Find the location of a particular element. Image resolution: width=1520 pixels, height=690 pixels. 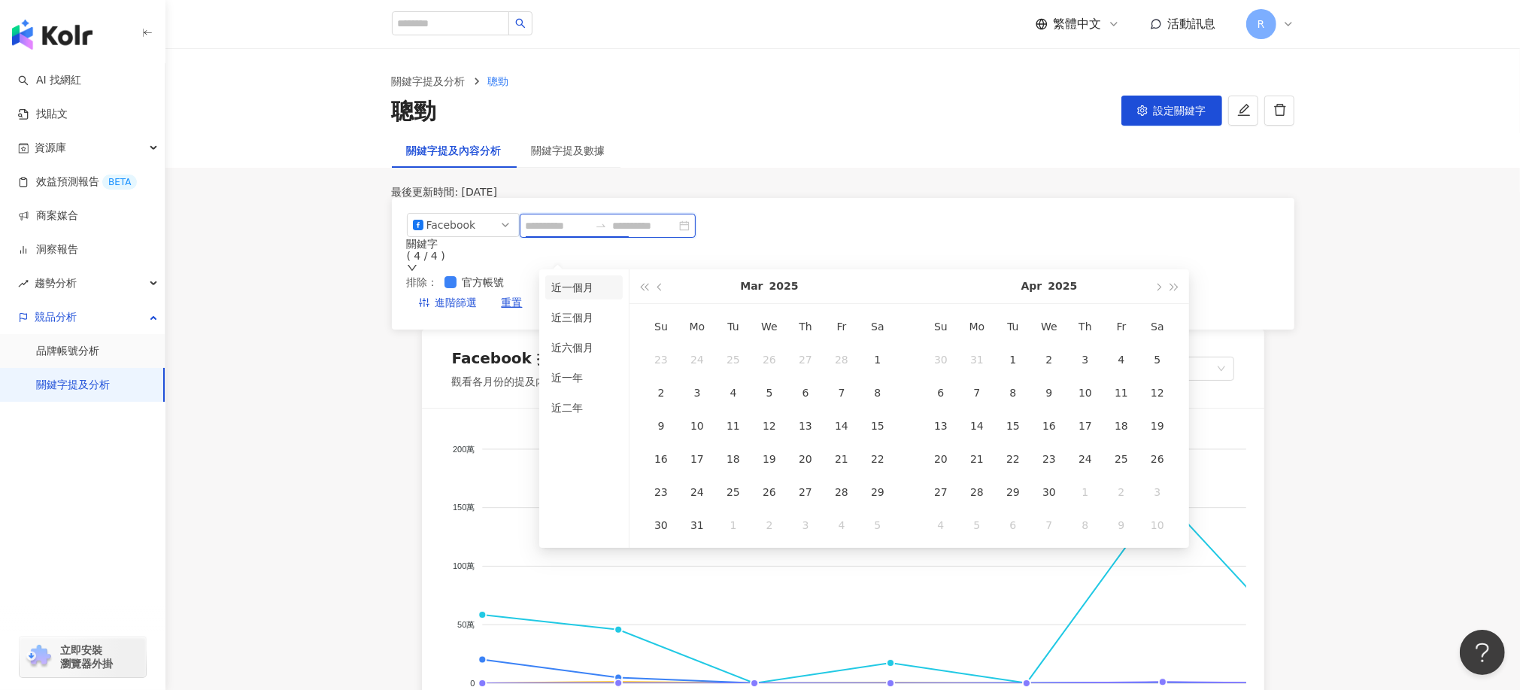

li: 近一個月 is located at coordinates (584, 287).